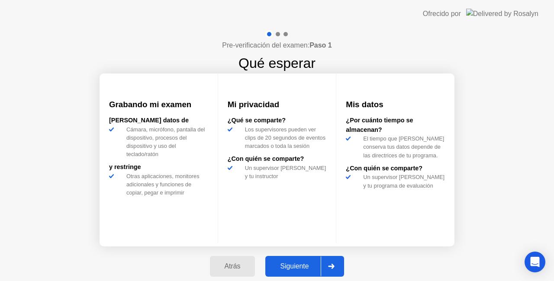 This screenshot has height=281, width=554. I want to click on div: ¿Por cuánto tiempo se almacenan?, so click(395, 125).